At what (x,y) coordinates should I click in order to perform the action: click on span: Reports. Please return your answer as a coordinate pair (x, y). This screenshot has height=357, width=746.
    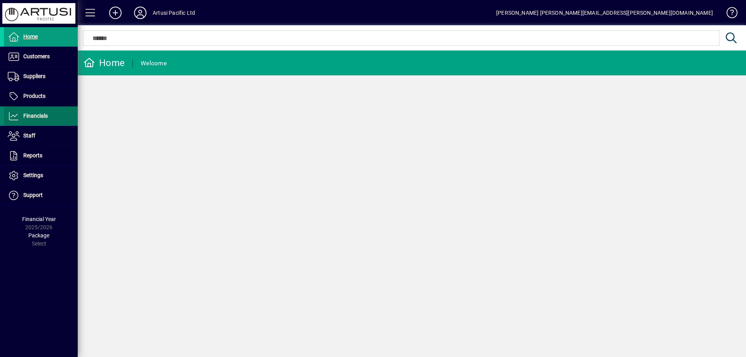
    Looking at the image, I should click on (33, 155).